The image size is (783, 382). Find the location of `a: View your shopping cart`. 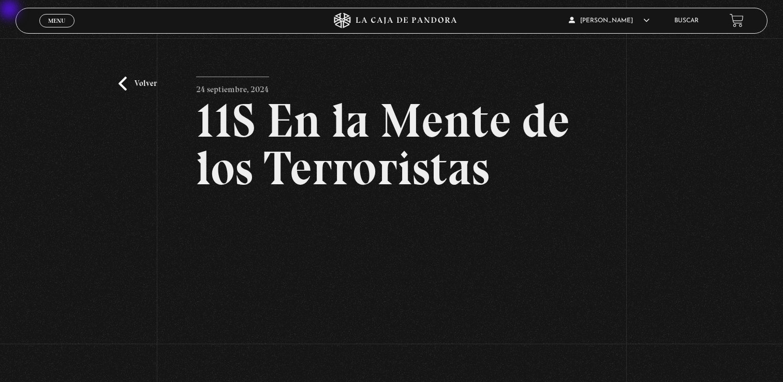

a: View your shopping cart is located at coordinates (736, 20).